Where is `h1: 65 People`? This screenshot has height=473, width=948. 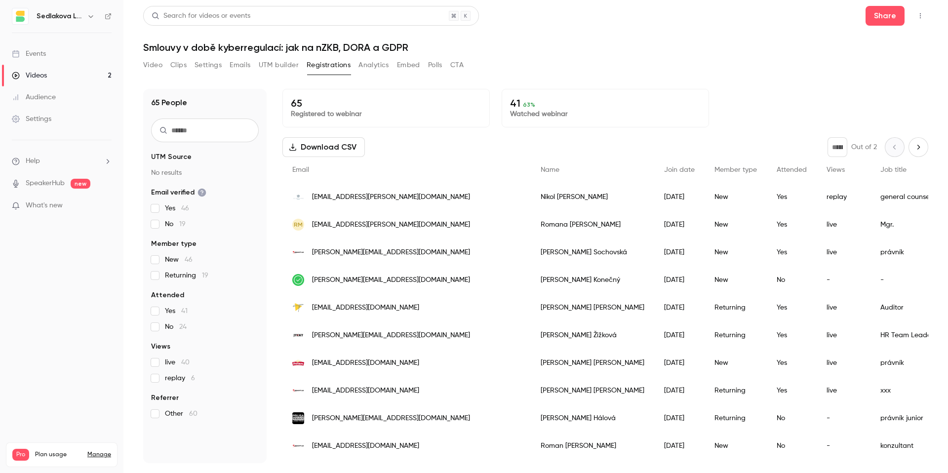
h1: 65 People is located at coordinates (169, 103).